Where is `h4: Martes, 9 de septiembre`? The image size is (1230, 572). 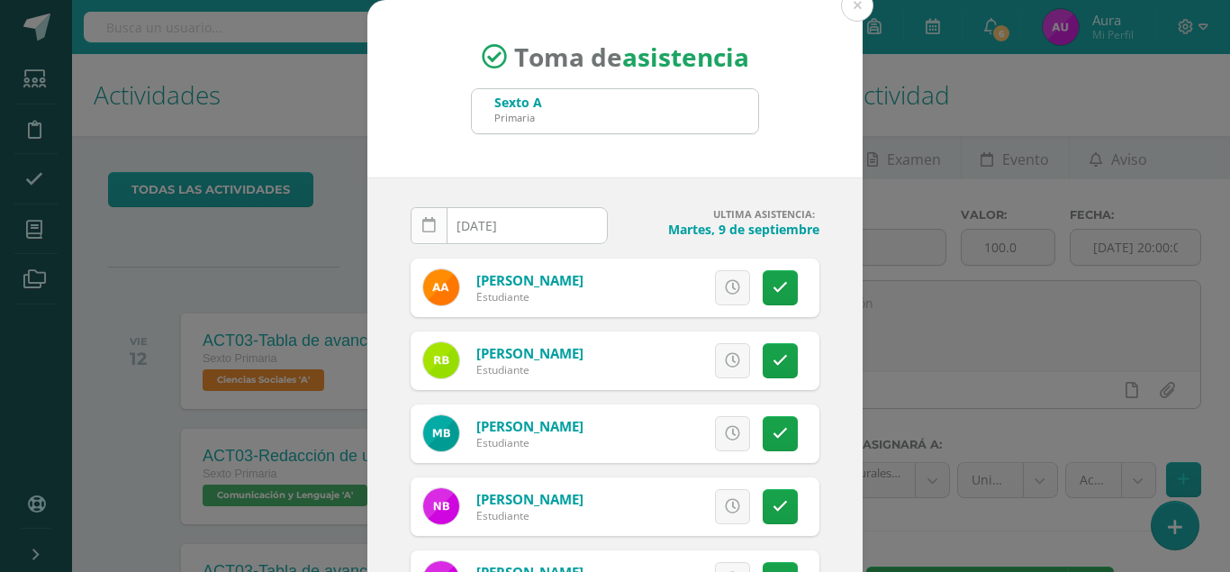 h4: Martes, 9 de septiembre is located at coordinates (720, 229).